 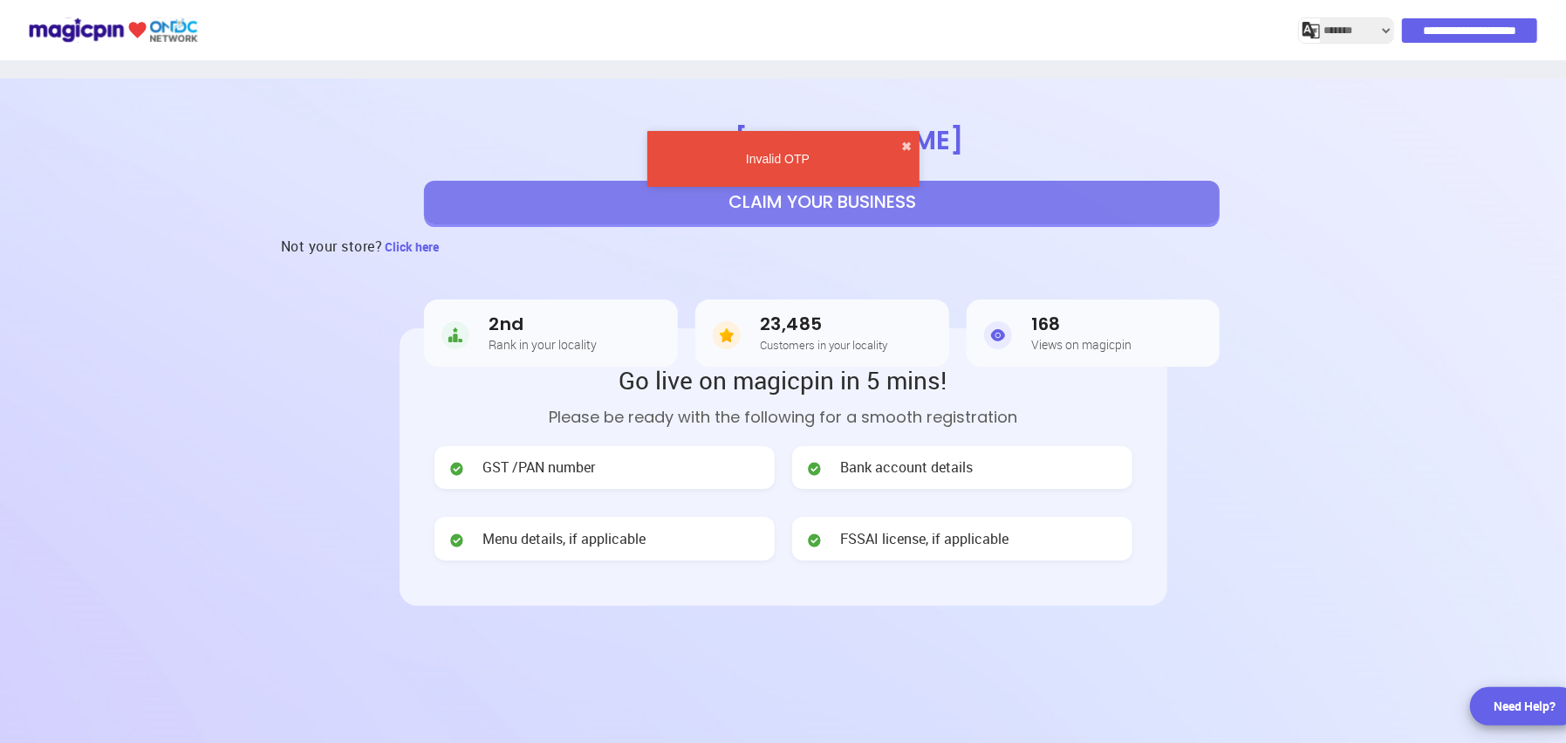 What do you see at coordinates (1524, 706) in the screenshot?
I see `div: Need Help?` at bounding box center [1524, 706].